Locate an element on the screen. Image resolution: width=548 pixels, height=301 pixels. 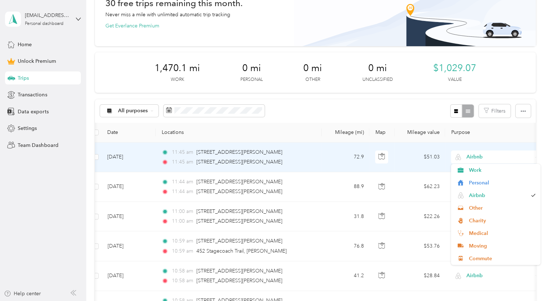
td: $51.03 is located at coordinates (420, 157).